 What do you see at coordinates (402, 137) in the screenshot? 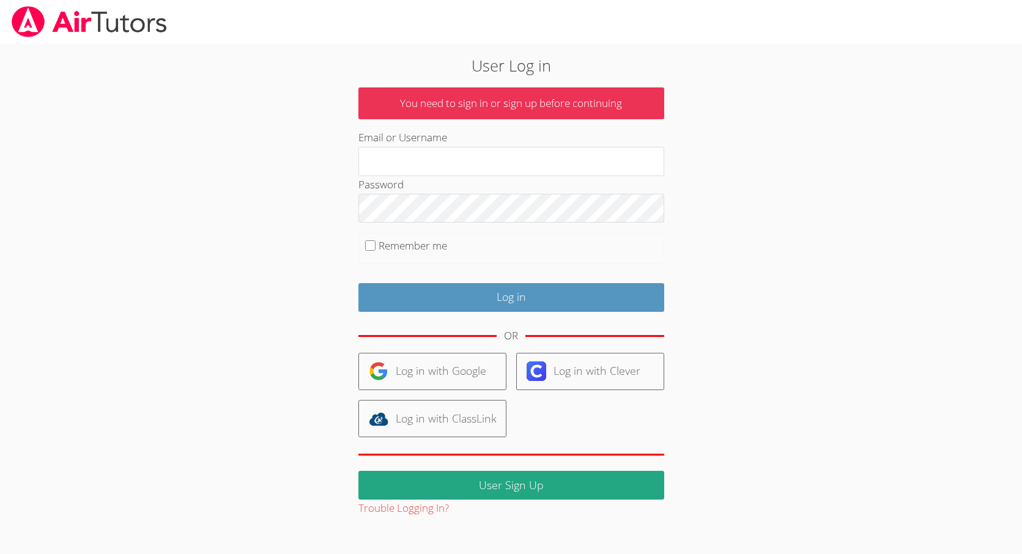
I see `label: Email or Username` at bounding box center [402, 137].